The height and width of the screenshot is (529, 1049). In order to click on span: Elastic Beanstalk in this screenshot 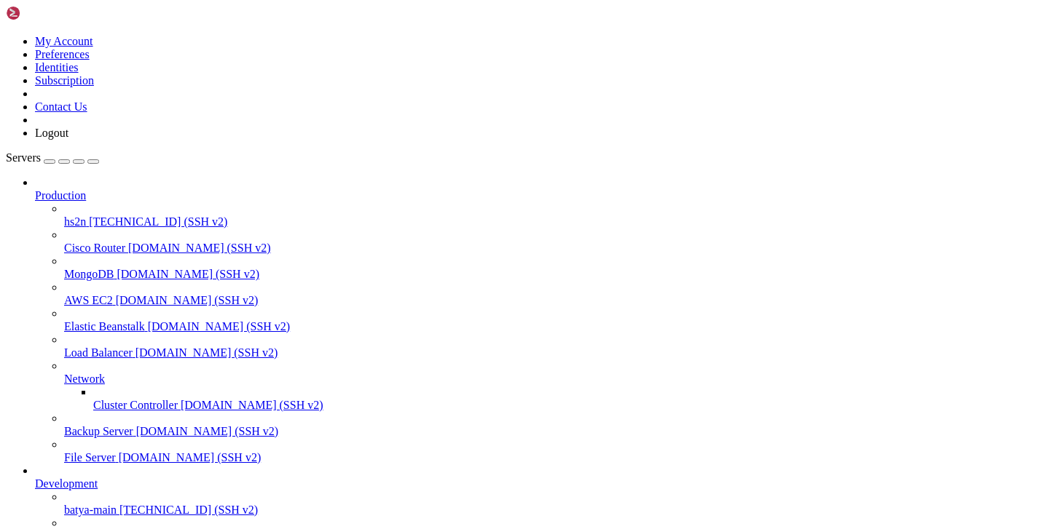, I will do `click(104, 326)`.